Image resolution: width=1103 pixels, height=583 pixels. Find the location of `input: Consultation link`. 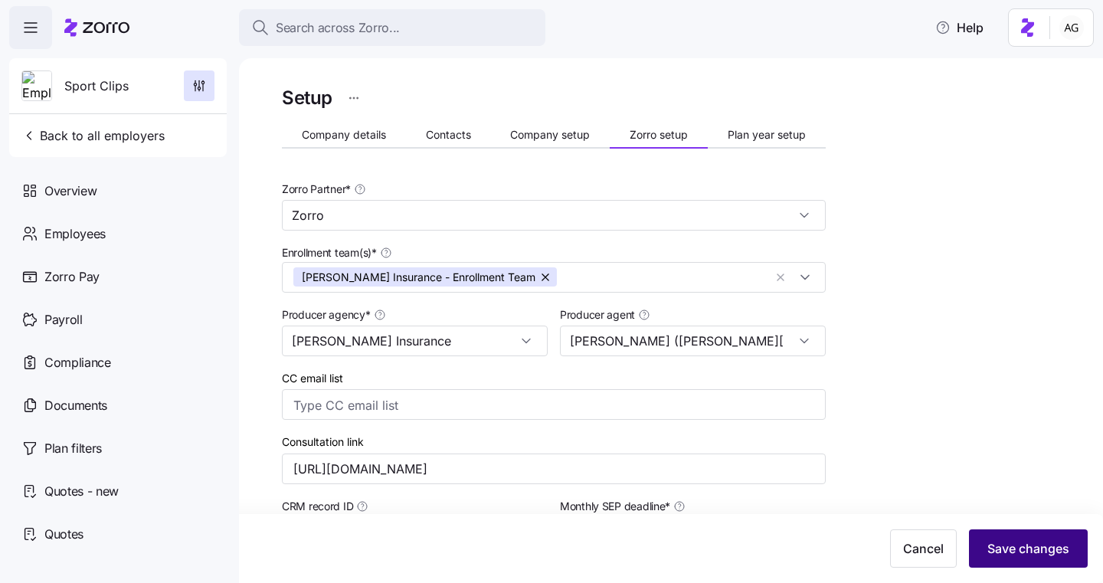

input: Consultation link is located at coordinates (554, 469).